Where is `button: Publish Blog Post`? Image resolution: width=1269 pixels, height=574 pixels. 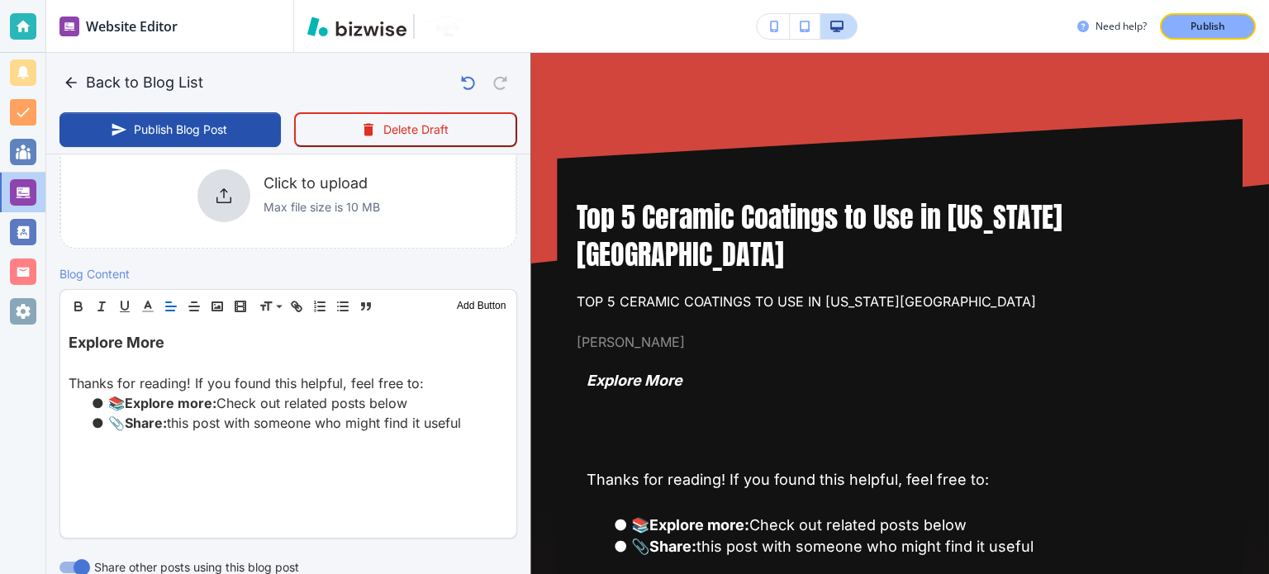
button: Publish Blog Post is located at coordinates (170, 130).